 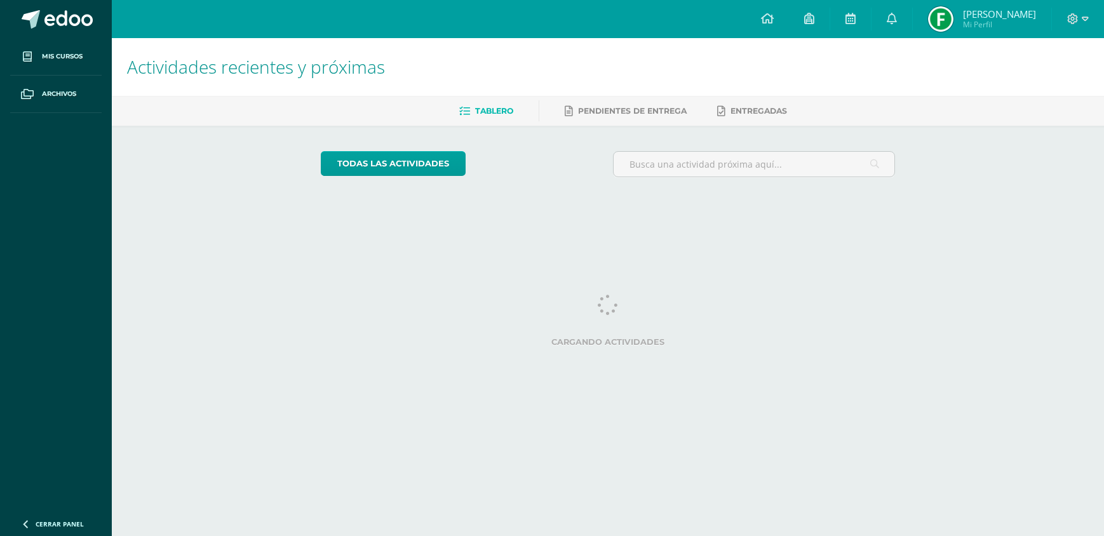 What do you see at coordinates (393, 163) in the screenshot?
I see `a: todas las Actividades` at bounding box center [393, 163].